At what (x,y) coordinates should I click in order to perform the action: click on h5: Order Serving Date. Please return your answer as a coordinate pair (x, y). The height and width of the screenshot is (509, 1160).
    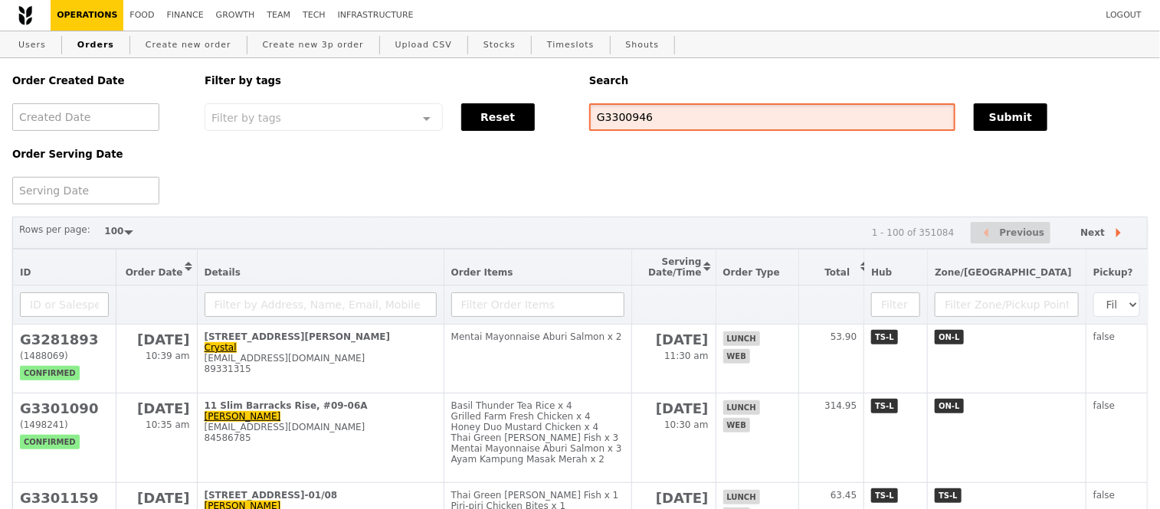
    Looking at the image, I should click on (99, 154).